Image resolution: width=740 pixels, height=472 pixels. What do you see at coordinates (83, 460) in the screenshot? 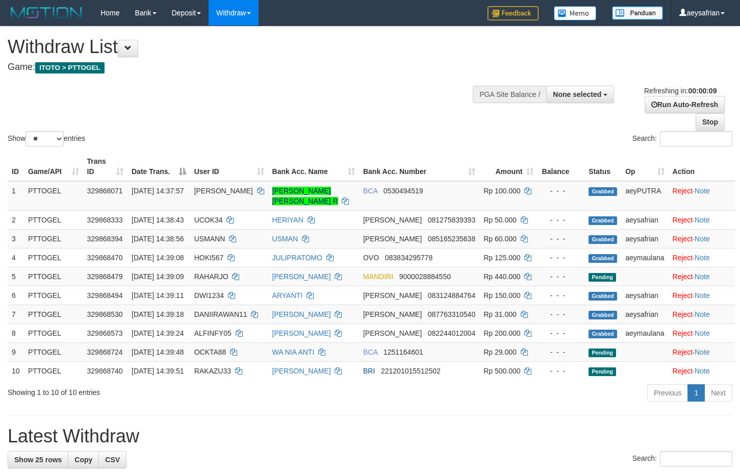
I see `a: Copy` at bounding box center [83, 460].